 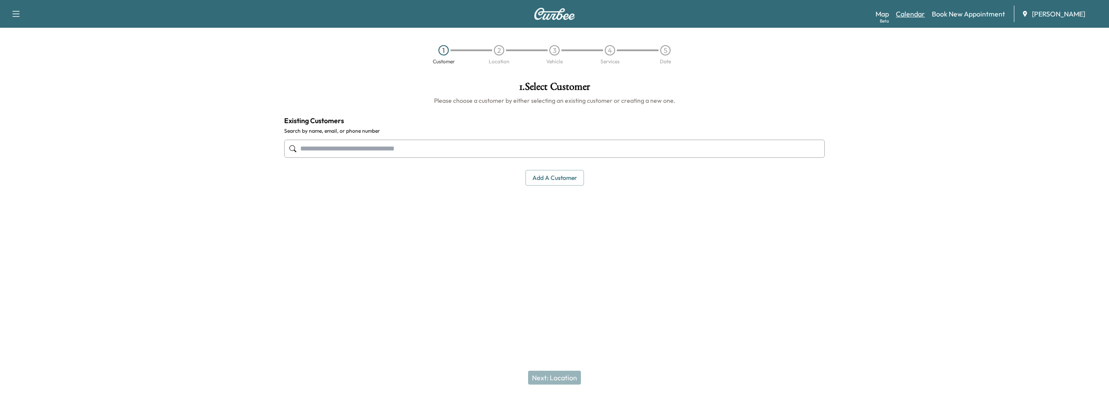 What do you see at coordinates (444, 62) in the screenshot?
I see `div: Customer` at bounding box center [444, 62].